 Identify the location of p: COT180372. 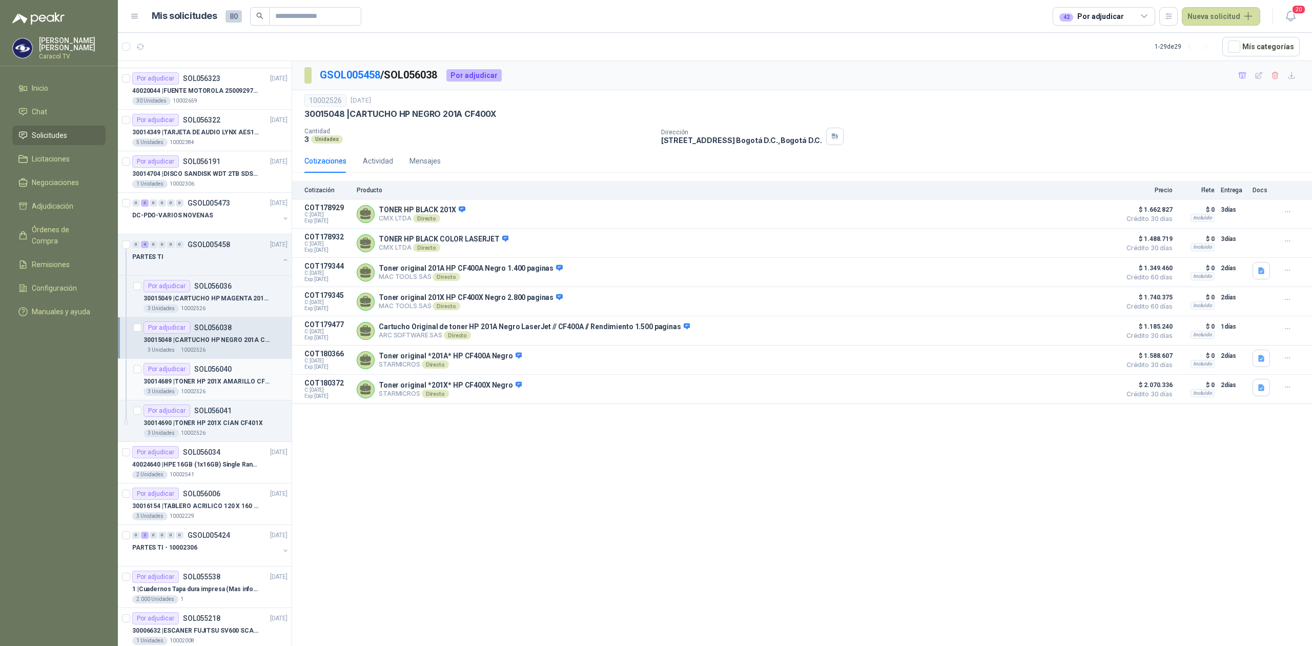
(327, 383).